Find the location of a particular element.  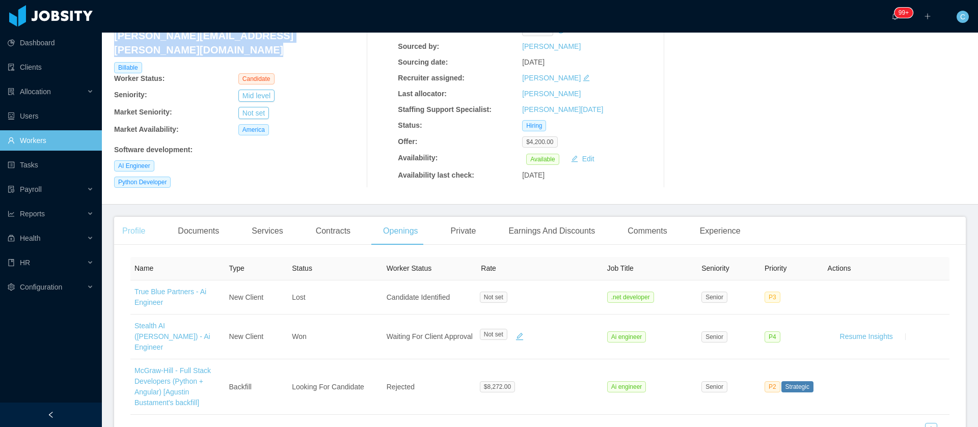

span: Reports is located at coordinates (32, 214).